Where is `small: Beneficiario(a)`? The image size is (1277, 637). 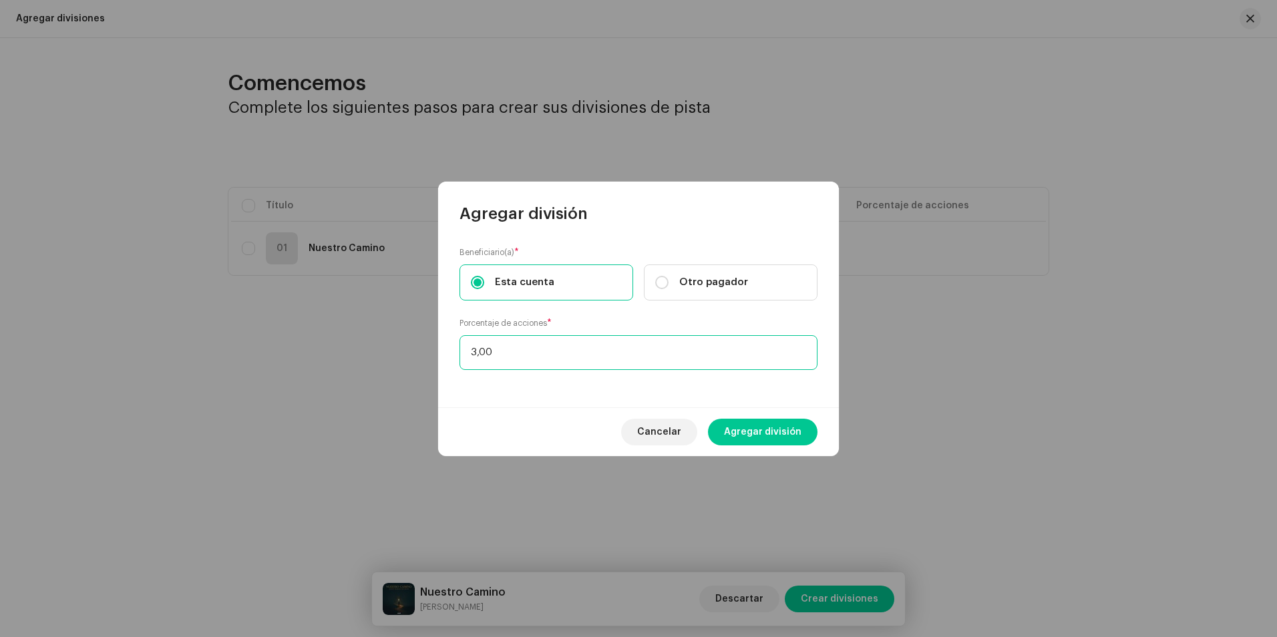 small: Beneficiario(a) is located at coordinates (487, 253).